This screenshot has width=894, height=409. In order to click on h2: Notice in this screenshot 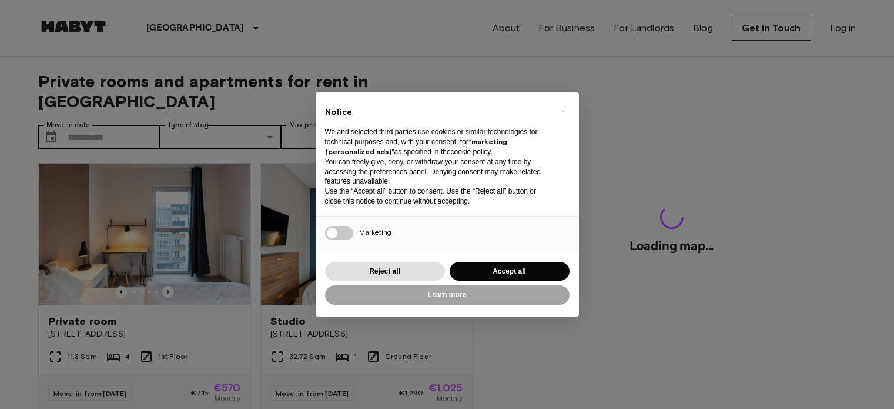, I will do `click(438, 112)`.